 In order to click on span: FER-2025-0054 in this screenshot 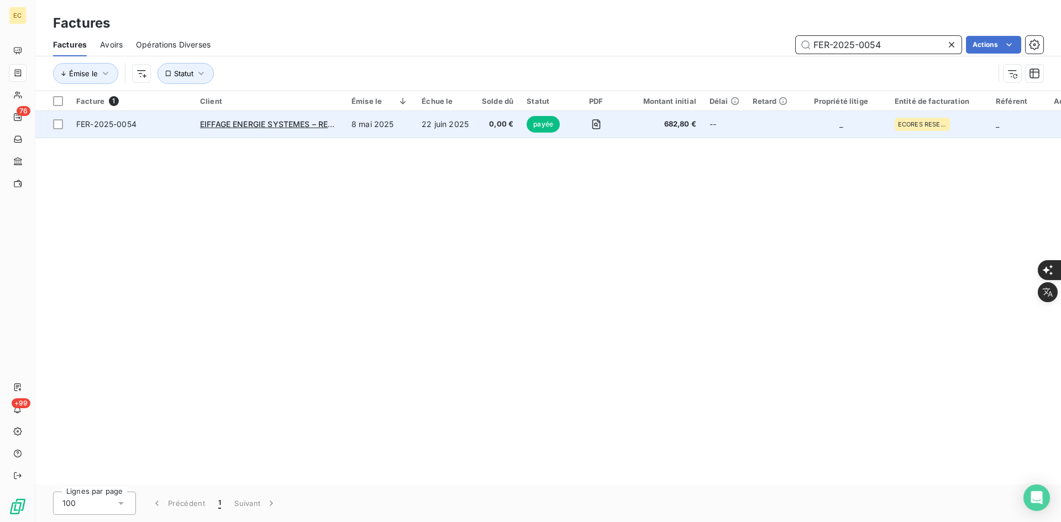, I will do `click(106, 124)`.